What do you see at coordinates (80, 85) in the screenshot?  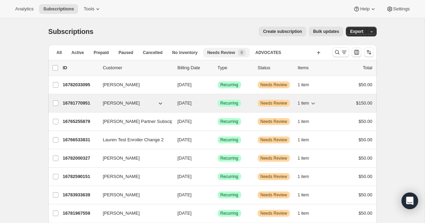 I see `p: 16782033095` at bounding box center [80, 85].